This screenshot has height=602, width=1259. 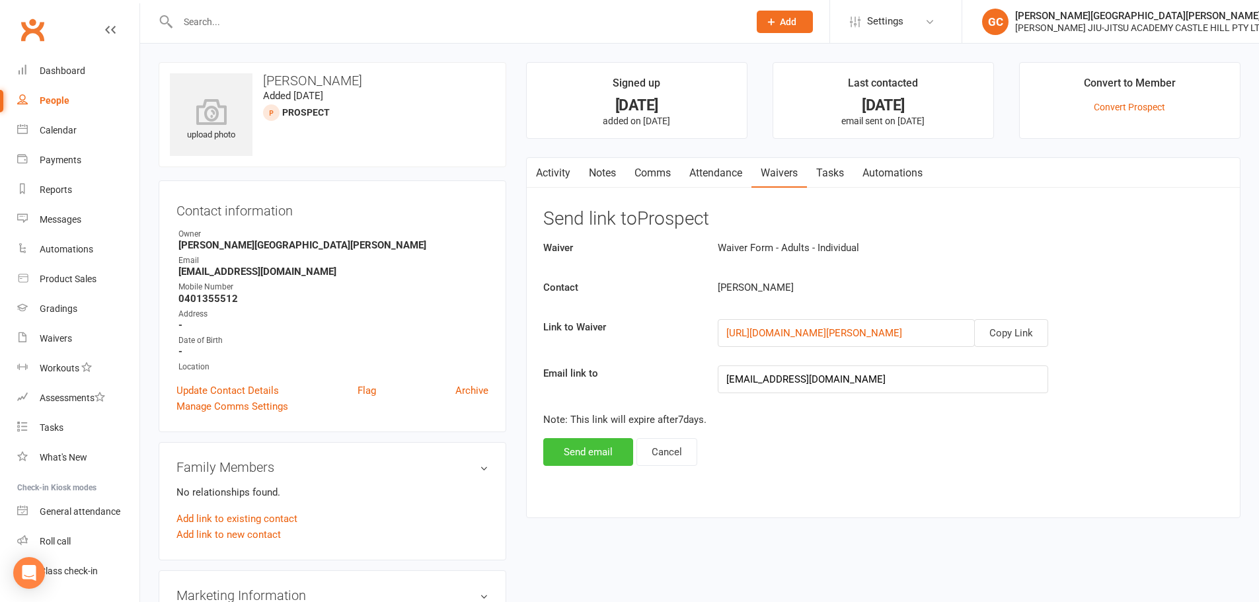 What do you see at coordinates (58, 309) in the screenshot?
I see `div: Gradings` at bounding box center [58, 309].